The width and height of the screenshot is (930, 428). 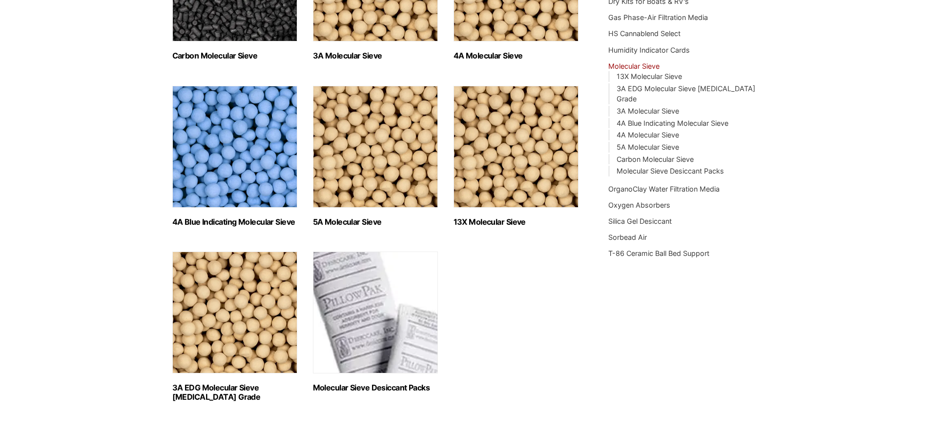 What do you see at coordinates (655, 159) in the screenshot?
I see `a: Carbon Molecular Sieve` at bounding box center [655, 159].